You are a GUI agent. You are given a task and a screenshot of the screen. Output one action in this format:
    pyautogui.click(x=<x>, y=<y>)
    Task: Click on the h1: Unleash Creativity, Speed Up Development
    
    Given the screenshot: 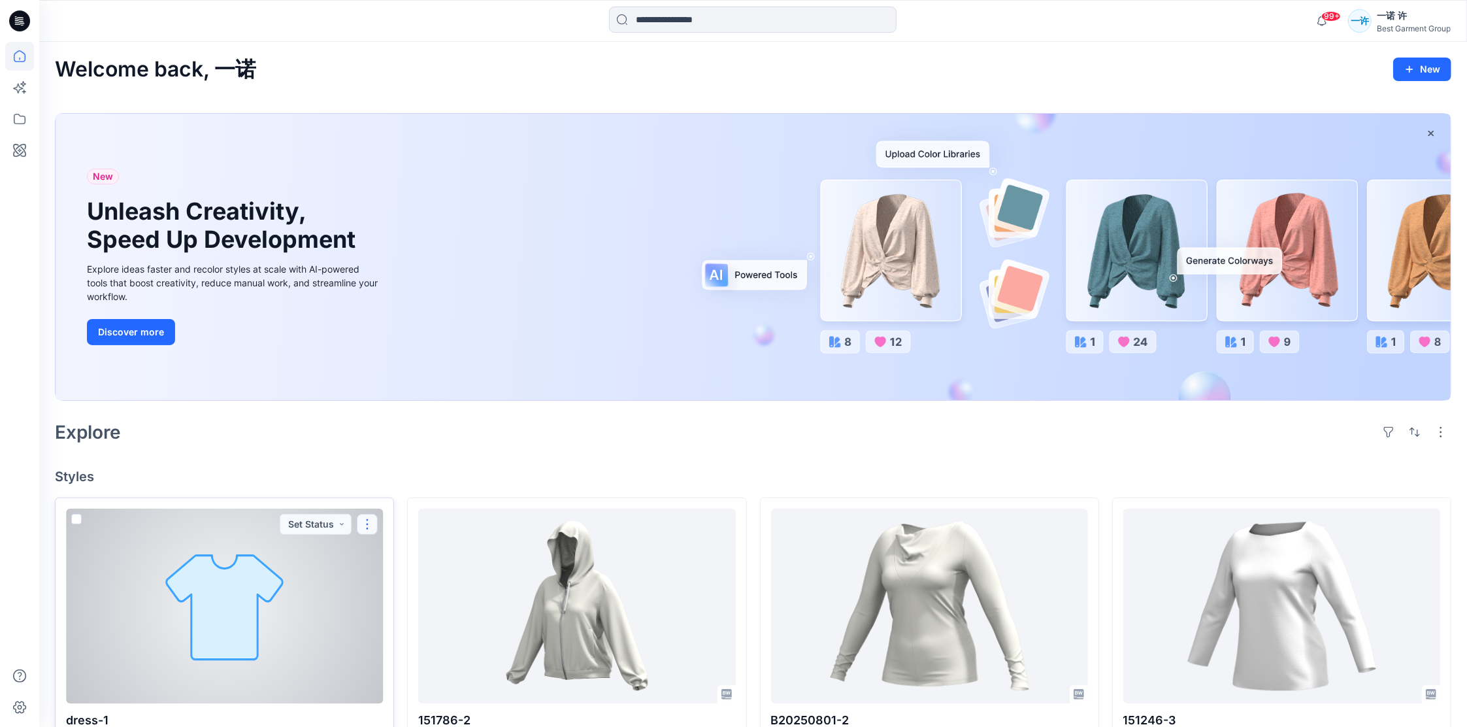 What is the action you would take?
    pyautogui.click(x=224, y=226)
    